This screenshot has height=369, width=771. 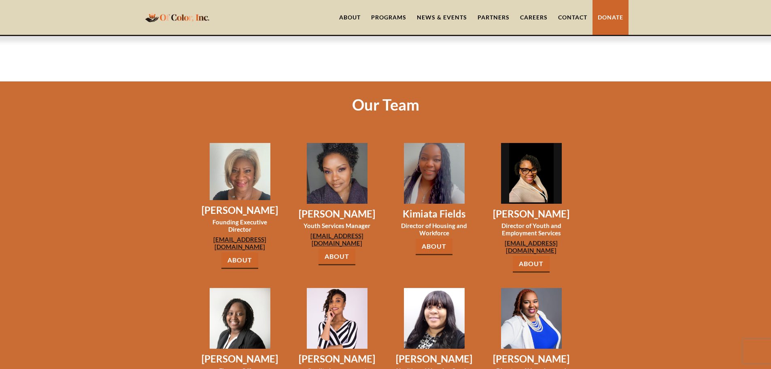 I want to click on h3: Youth Services Manager, so click(x=337, y=225).